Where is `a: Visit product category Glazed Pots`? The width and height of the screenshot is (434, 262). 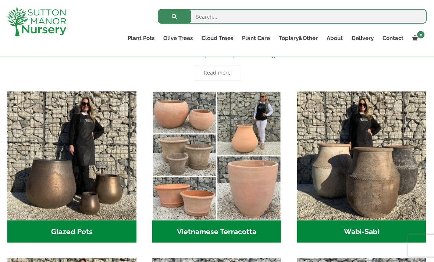
a: Visit product category Glazed Pots is located at coordinates (72, 167).